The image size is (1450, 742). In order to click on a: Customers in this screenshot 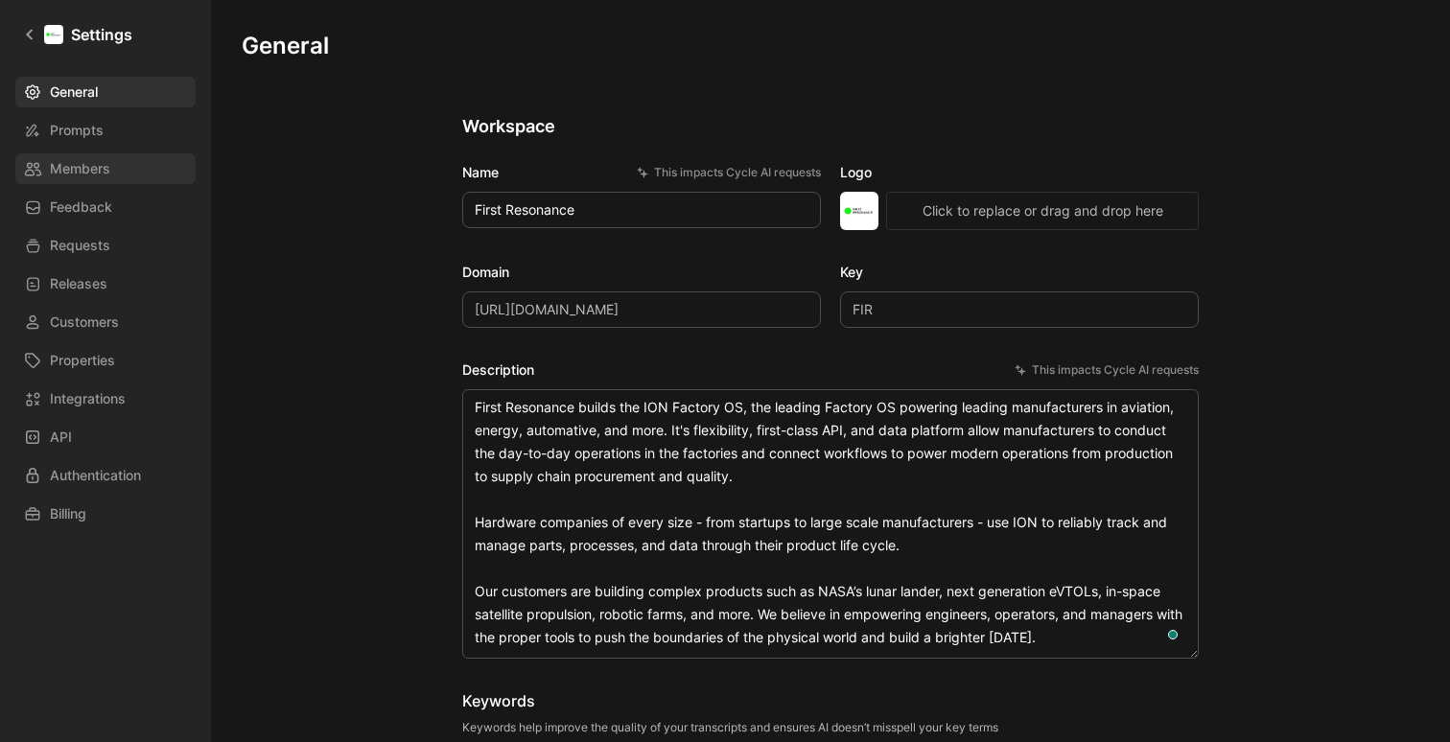, I will do `click(106, 322)`.